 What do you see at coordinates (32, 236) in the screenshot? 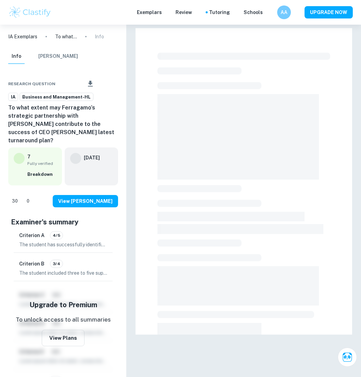
I see `h6: Criterion A` at bounding box center [32, 236].